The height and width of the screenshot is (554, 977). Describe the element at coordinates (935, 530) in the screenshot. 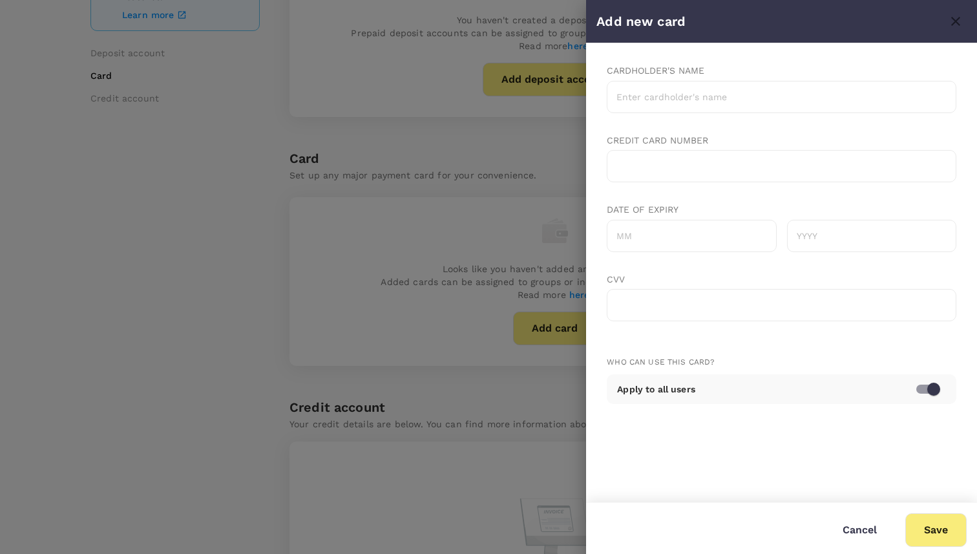

I see `button: Save` at that location.